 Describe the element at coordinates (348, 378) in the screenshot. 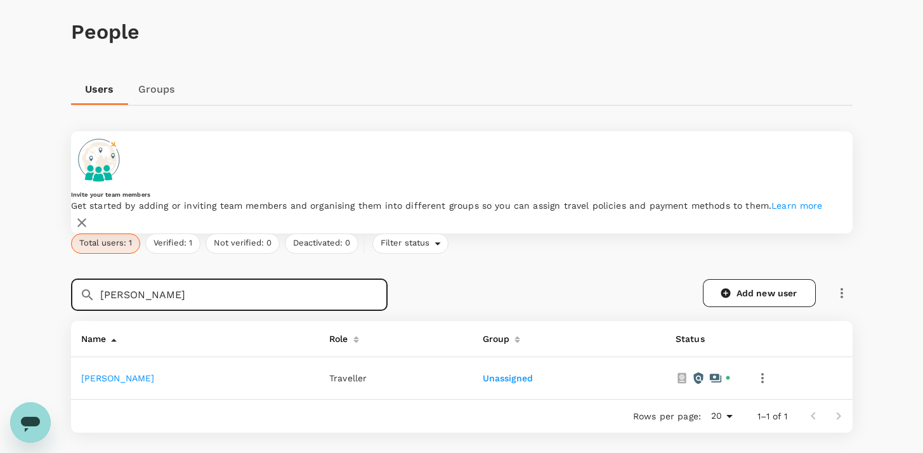

I see `span: Traveller` at that location.